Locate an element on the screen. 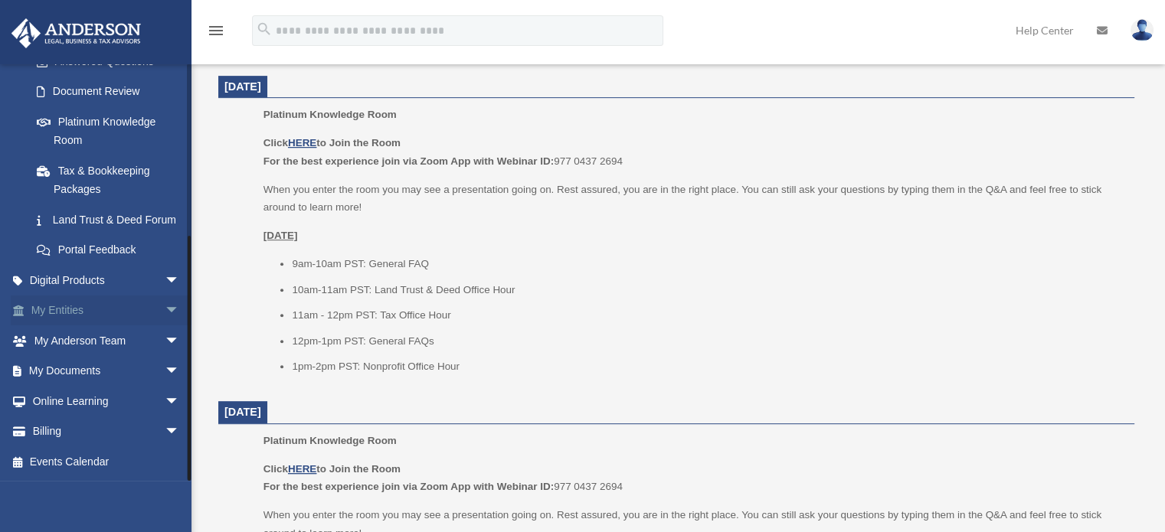 Image resolution: width=1165 pixels, height=532 pixels. a: Events Calendar is located at coordinates (106, 462).